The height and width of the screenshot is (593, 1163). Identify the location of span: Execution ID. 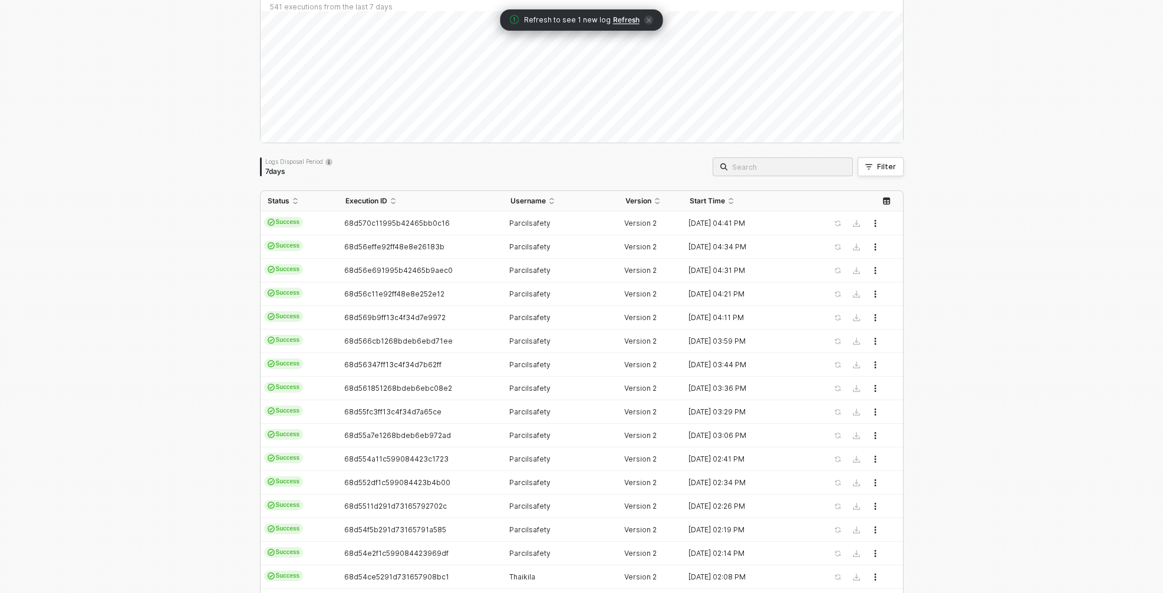
(366, 201).